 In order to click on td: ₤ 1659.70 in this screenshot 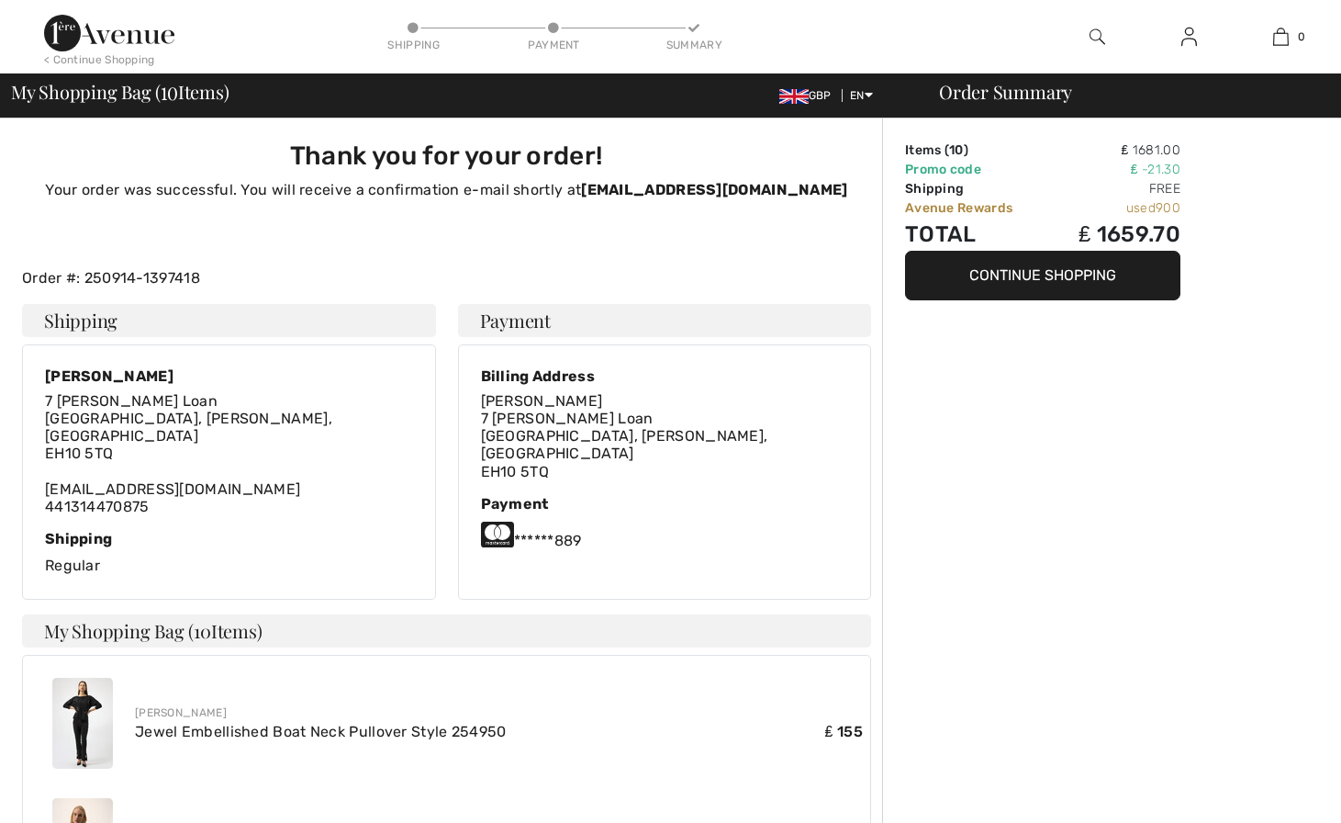, I will do `click(1114, 234)`.